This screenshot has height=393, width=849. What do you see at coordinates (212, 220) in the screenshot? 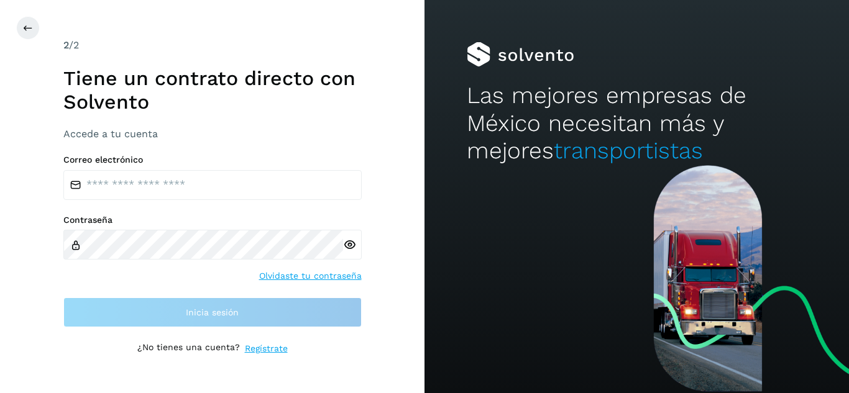
I see `label: Contraseña` at bounding box center [212, 220].